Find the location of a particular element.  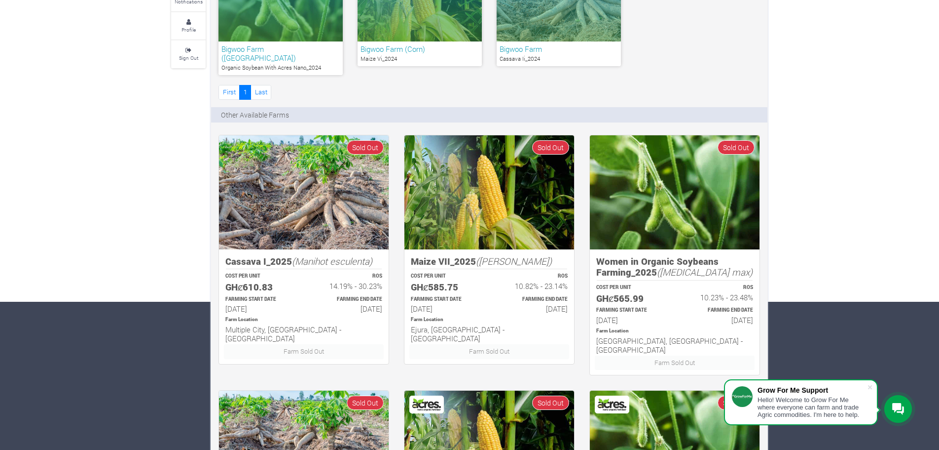

small: Sign Out is located at coordinates (188, 58).